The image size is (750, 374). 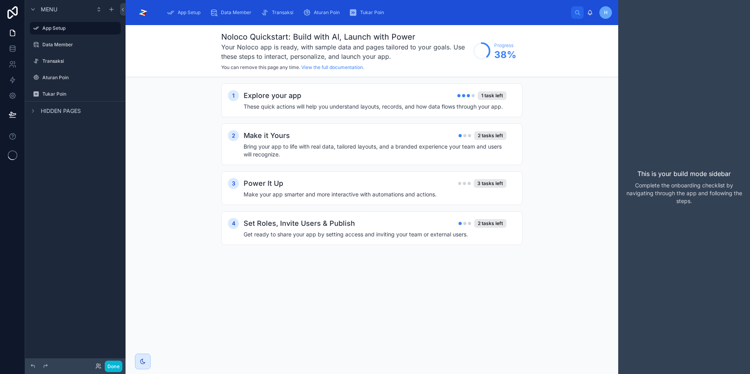 I want to click on span: Progress, so click(x=505, y=46).